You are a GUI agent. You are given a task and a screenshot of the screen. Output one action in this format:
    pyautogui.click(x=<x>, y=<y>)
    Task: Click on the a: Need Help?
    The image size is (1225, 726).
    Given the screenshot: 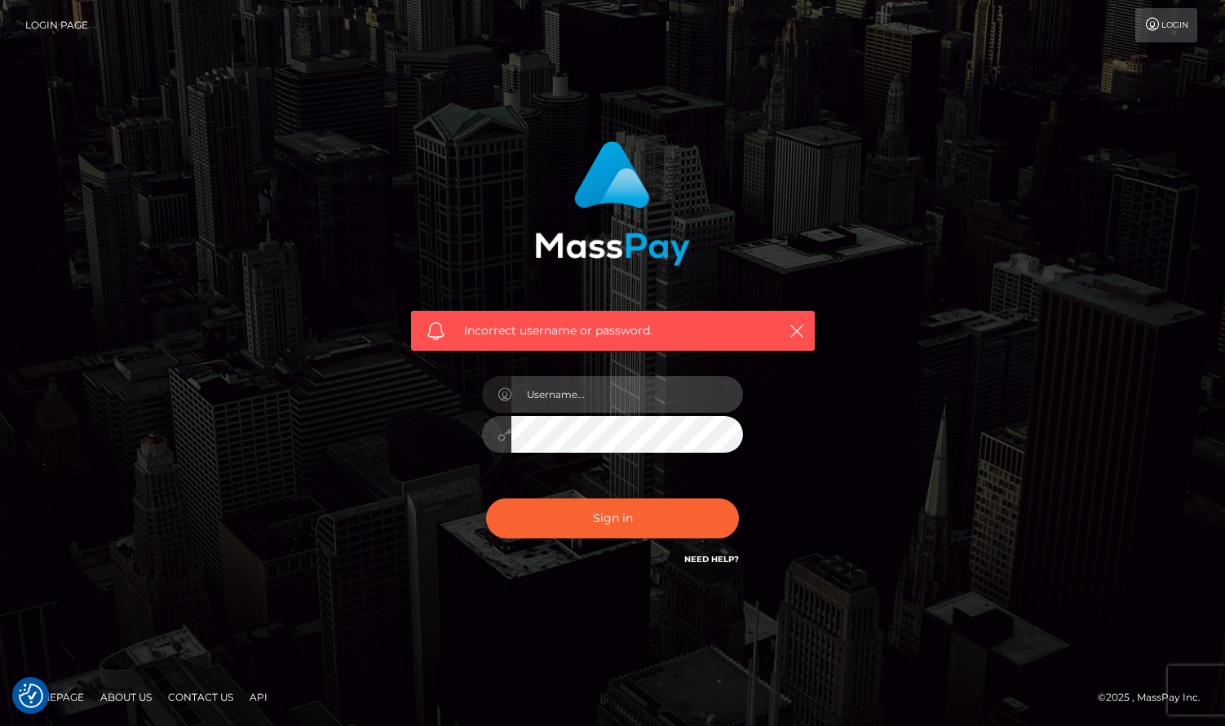 What is the action you would take?
    pyautogui.click(x=711, y=559)
    